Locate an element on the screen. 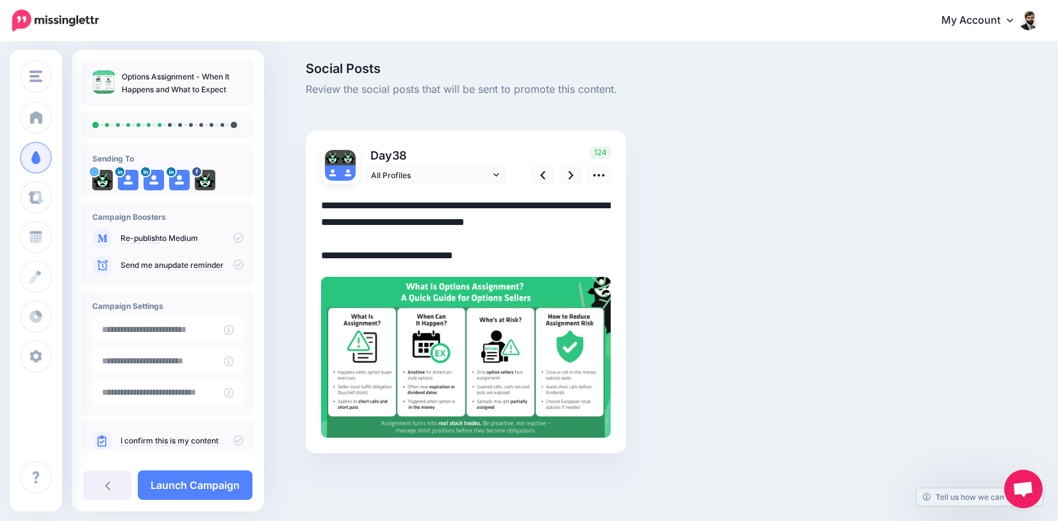 Image resolution: width=1058 pixels, height=521 pixels. a: All Profiles is located at coordinates (435, 175).